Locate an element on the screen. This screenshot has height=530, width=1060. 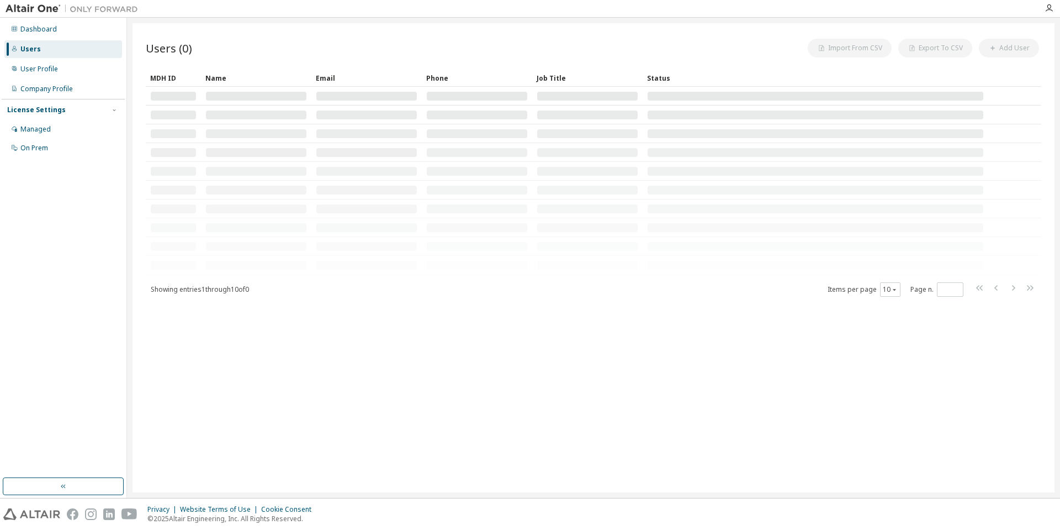
img: altair_logo.svg is located at coordinates (31, 514).